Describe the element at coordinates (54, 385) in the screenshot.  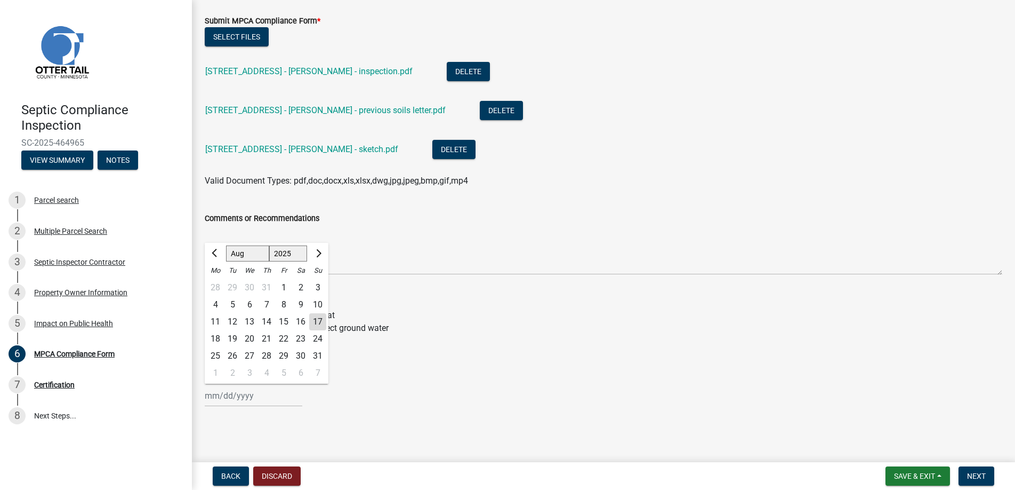
I see `div: Certification` at that location.